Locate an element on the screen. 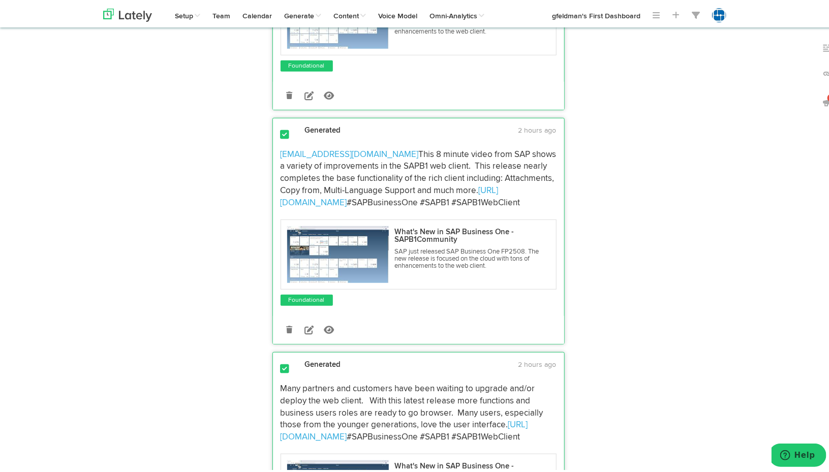 This screenshot has height=472, width=829. p: This 8 minute video from SAP shows a variety of improvements in the SAPB1 web client. This releas... is located at coordinates (418, 177).